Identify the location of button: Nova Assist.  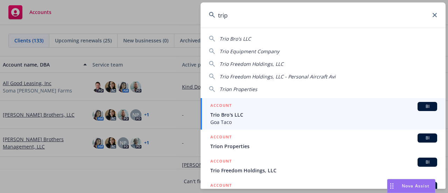
(412, 186).